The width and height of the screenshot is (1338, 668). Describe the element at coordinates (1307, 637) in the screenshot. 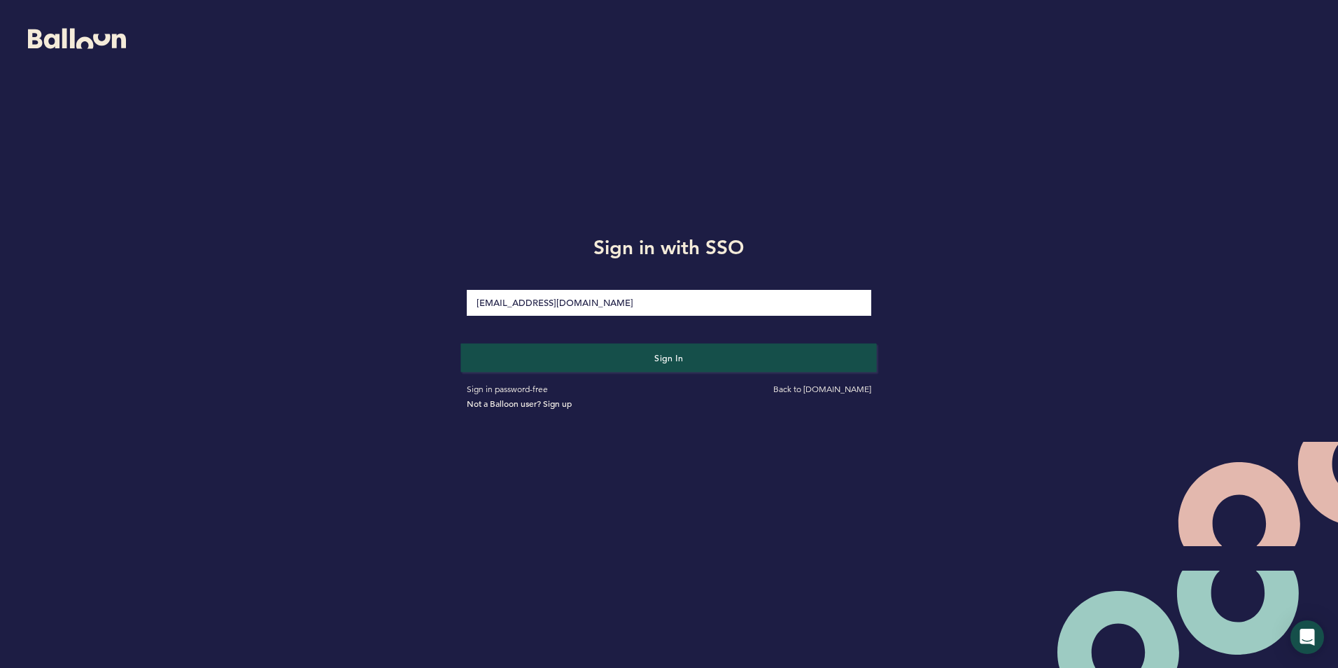

I see `div: Open Intercom Messenger` at that location.